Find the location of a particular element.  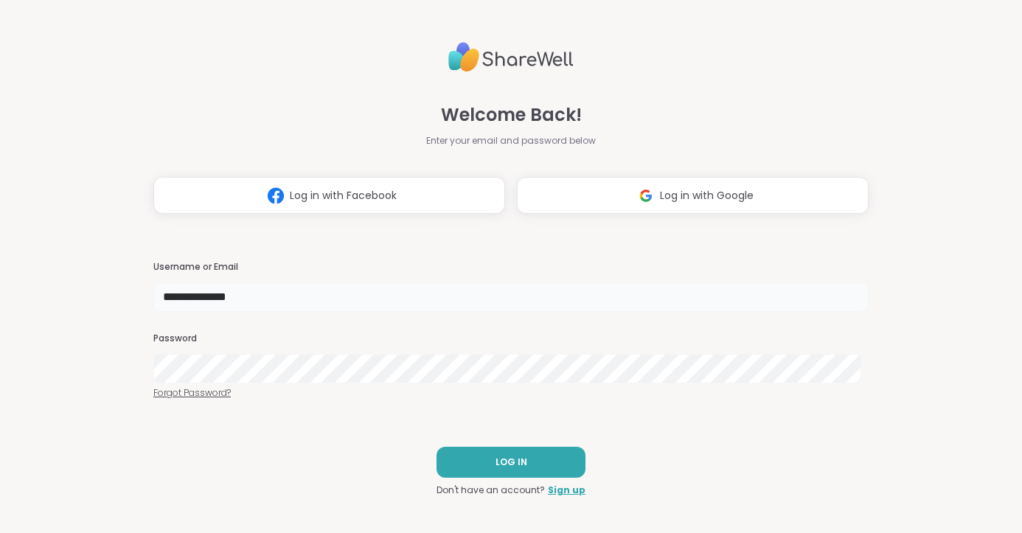

img: ShareWell Logo is located at coordinates (511, 57).